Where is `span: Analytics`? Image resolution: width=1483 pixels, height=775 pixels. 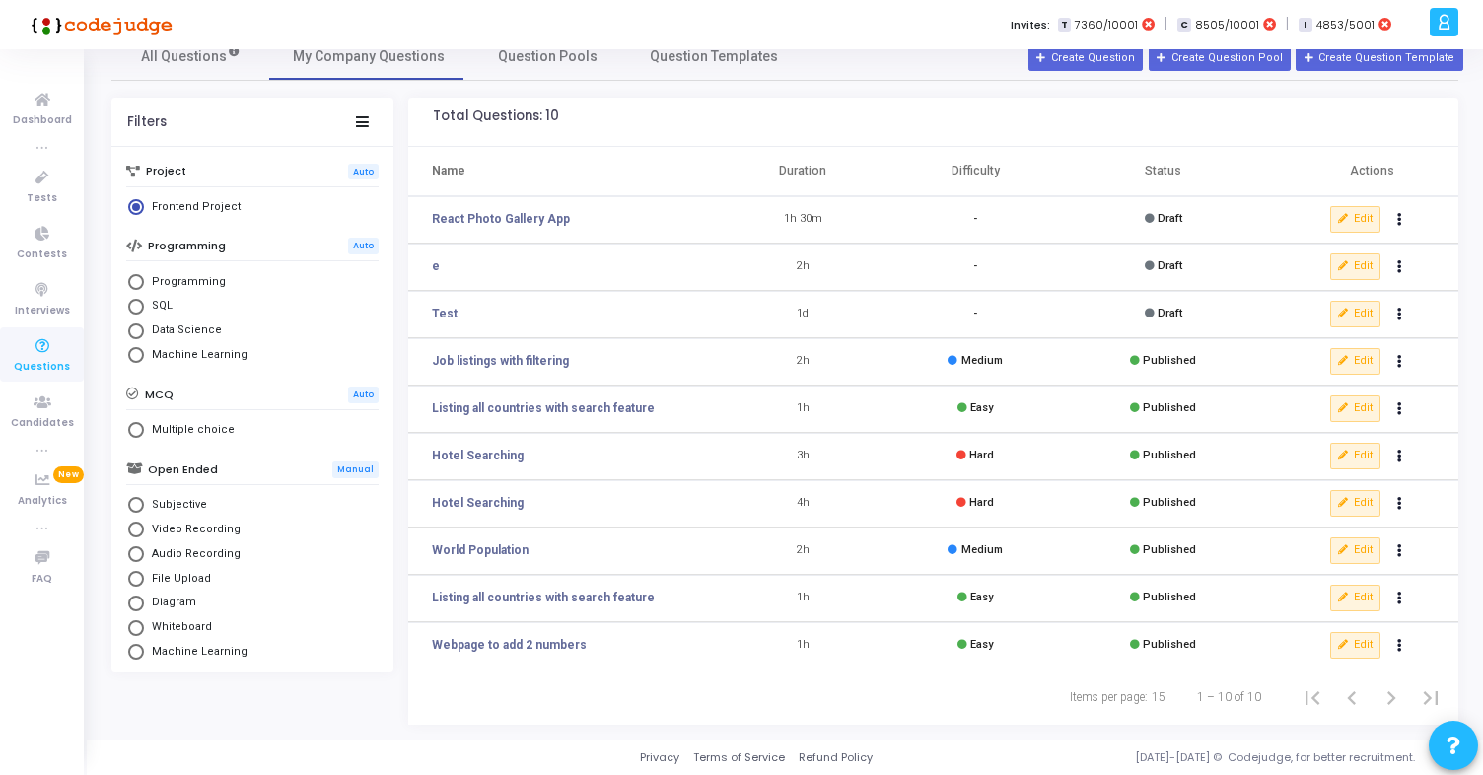 span: Analytics is located at coordinates (42, 501).